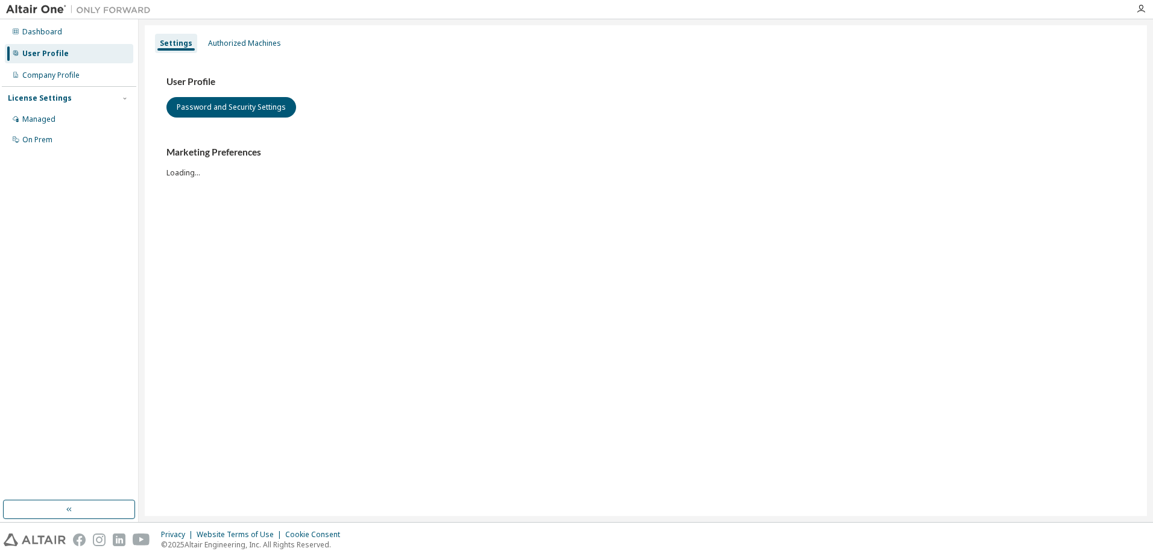 This screenshot has height=557, width=1153. I want to click on h3: Marketing Preferences, so click(646, 153).